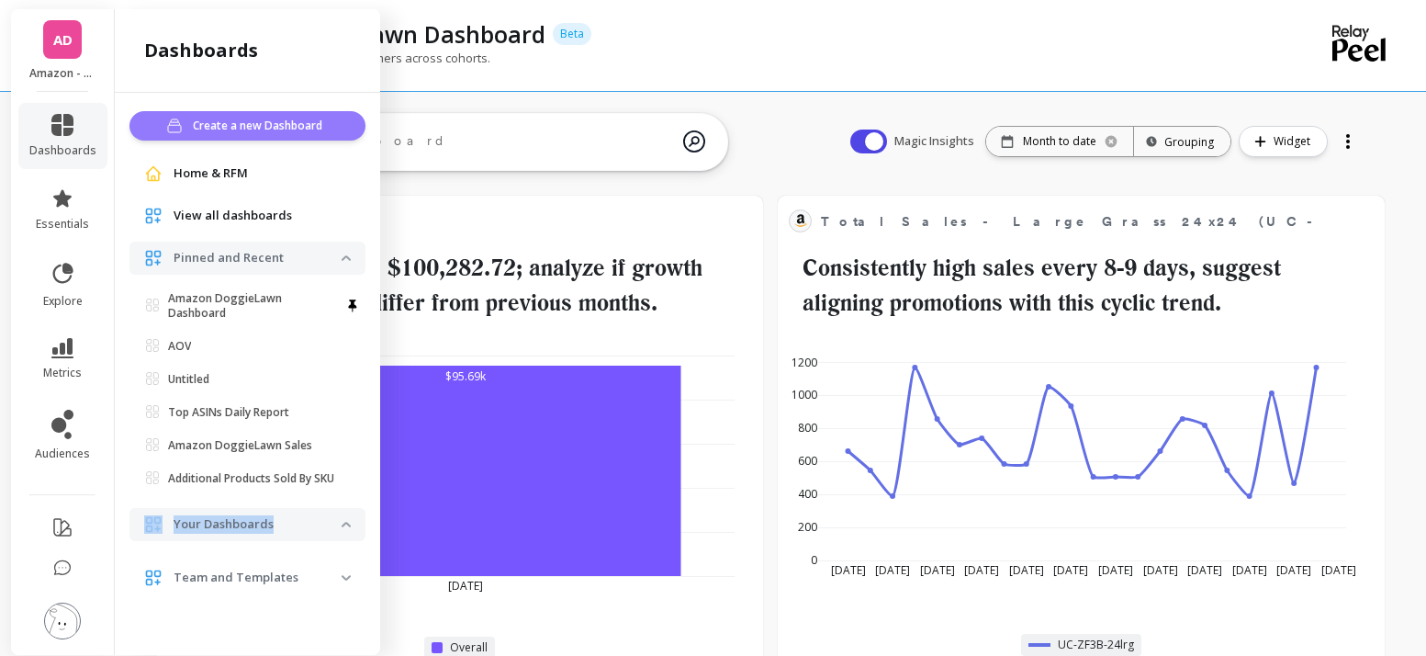 Image resolution: width=1426 pixels, height=656 pixels. What do you see at coordinates (1095, 645) in the screenshot?
I see `span: UC-ZF3B-24lrg` at bounding box center [1095, 645].